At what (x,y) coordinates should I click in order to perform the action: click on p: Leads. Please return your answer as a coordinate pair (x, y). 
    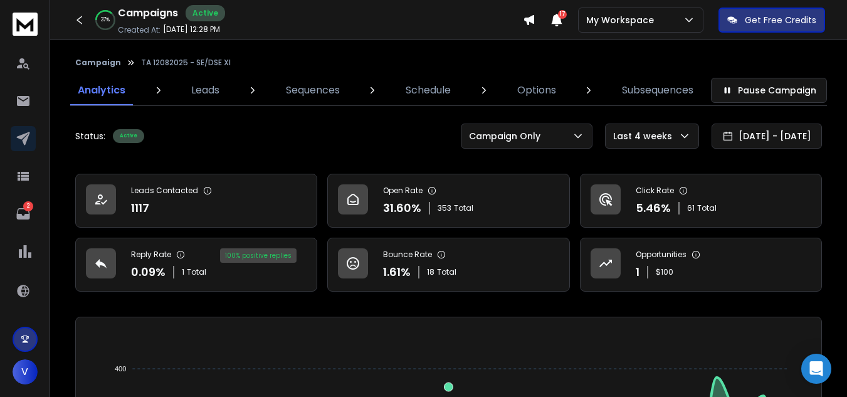
    Looking at the image, I should click on (205, 90).